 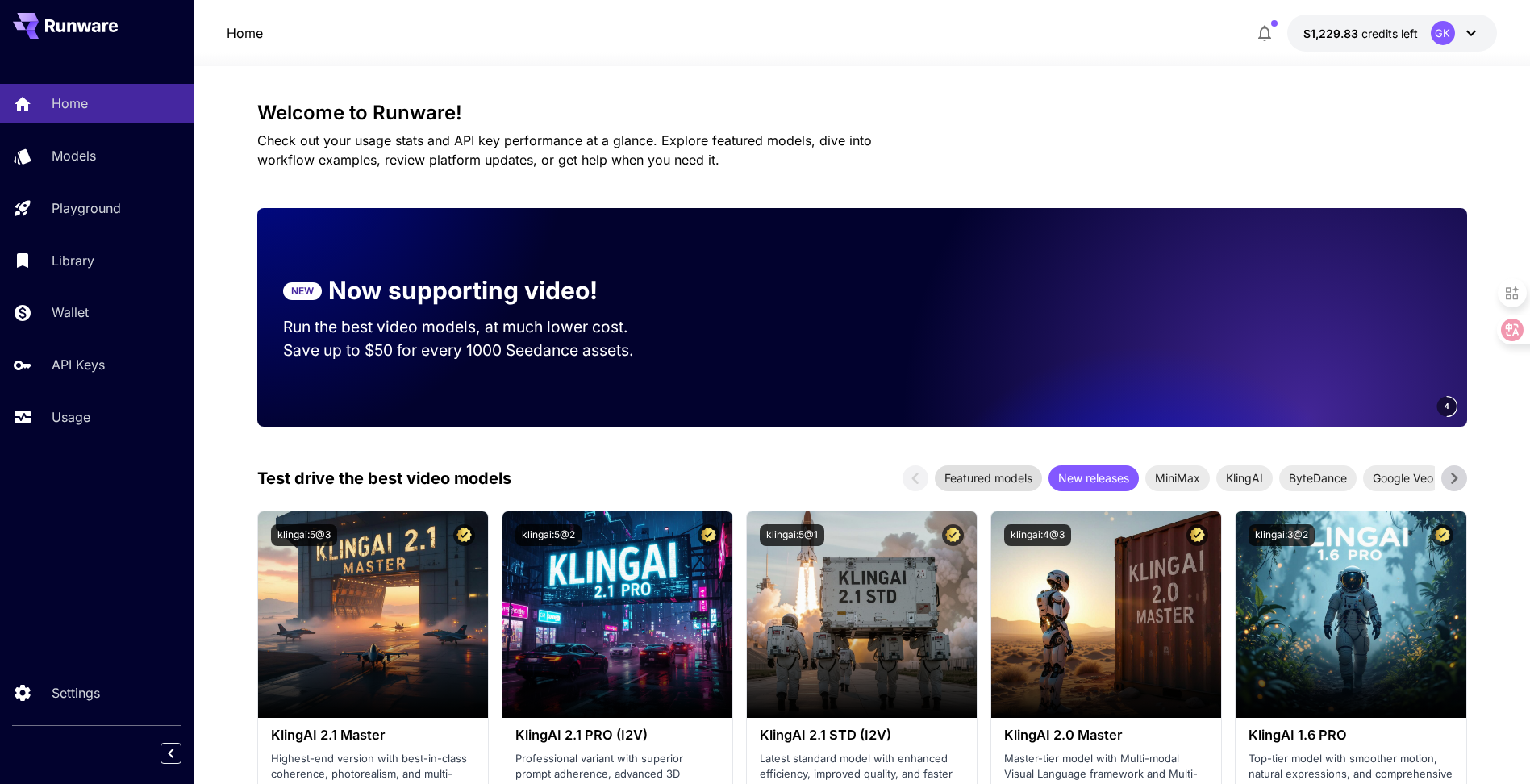 I want to click on span: KlingAI, so click(x=1245, y=477).